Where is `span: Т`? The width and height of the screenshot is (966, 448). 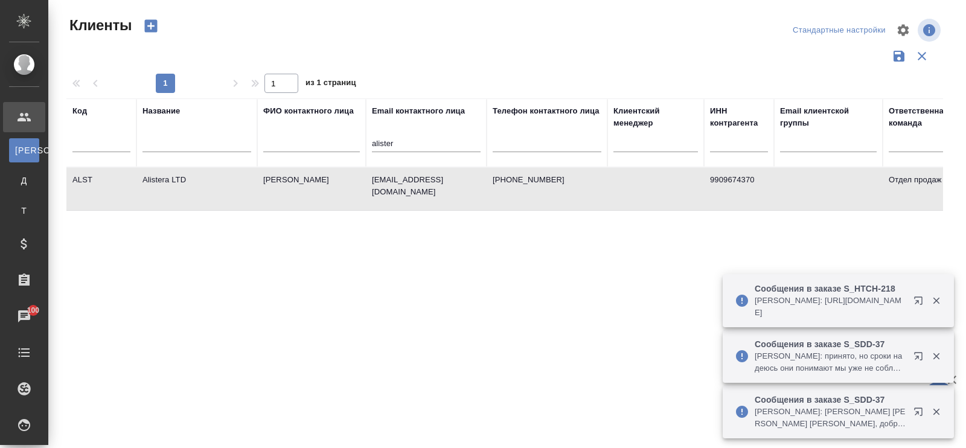 span: Т is located at coordinates (24, 211).